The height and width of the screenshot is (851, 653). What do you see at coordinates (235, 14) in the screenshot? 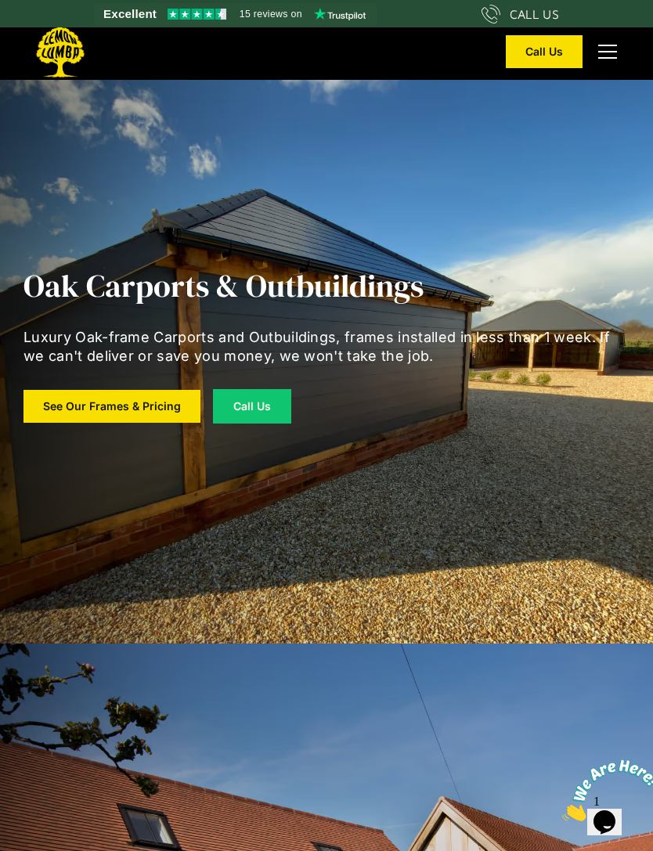
I see `a: See Lemon Lumba reviews on Trustpilot` at bounding box center [235, 14].